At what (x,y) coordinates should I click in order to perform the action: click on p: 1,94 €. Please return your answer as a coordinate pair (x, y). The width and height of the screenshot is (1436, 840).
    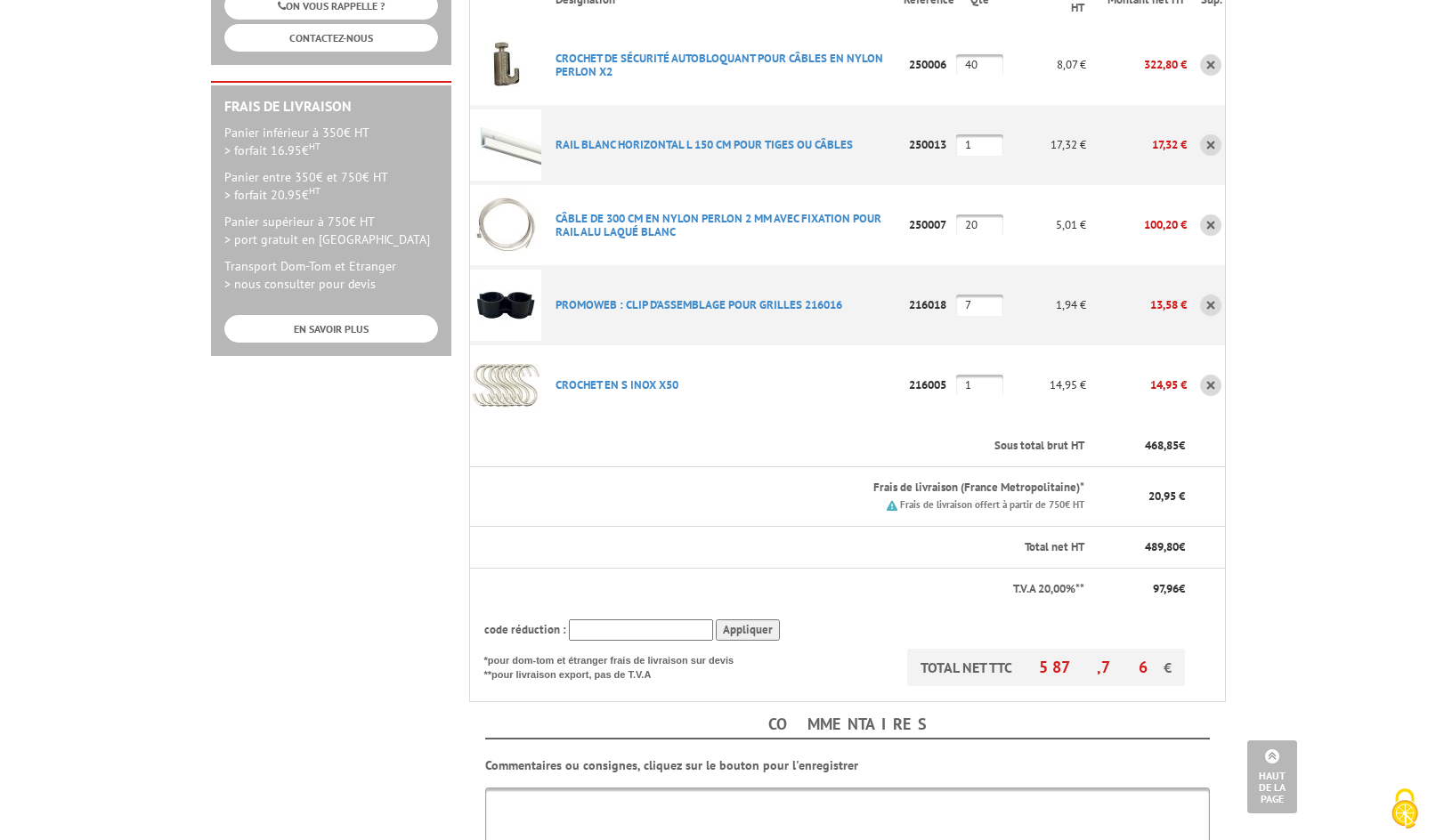
    Looking at the image, I should click on (1045, 305).